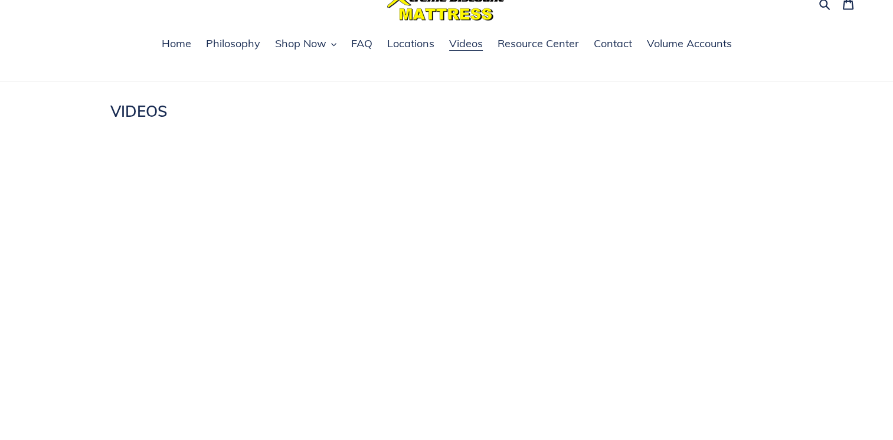 The image size is (893, 440). I want to click on a: Contact, so click(613, 44).